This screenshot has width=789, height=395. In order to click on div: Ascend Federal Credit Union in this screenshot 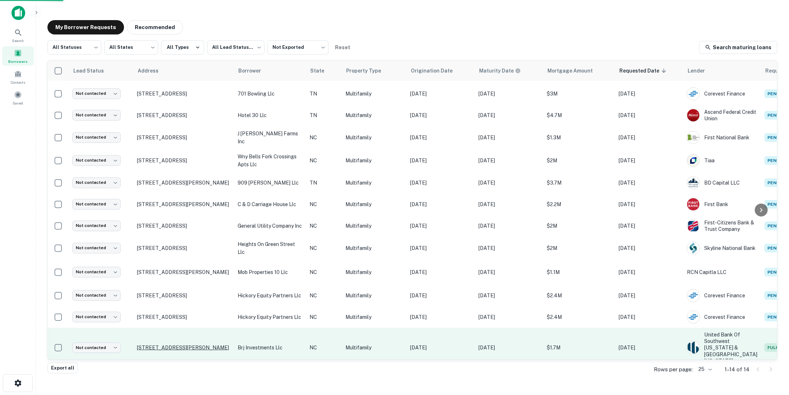, I will do `click(722, 115)`.